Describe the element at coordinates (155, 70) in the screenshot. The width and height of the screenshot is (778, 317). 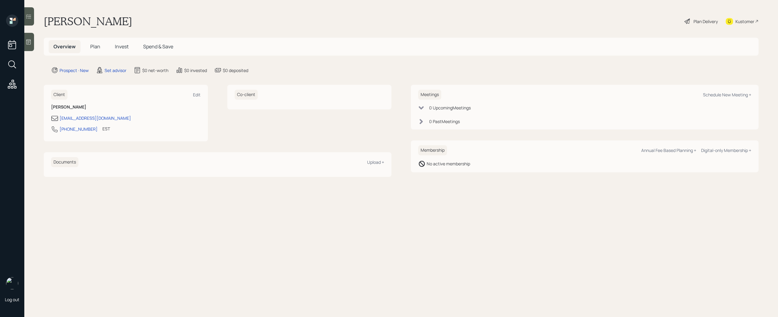
I see `div: $0 net-worth` at that location.